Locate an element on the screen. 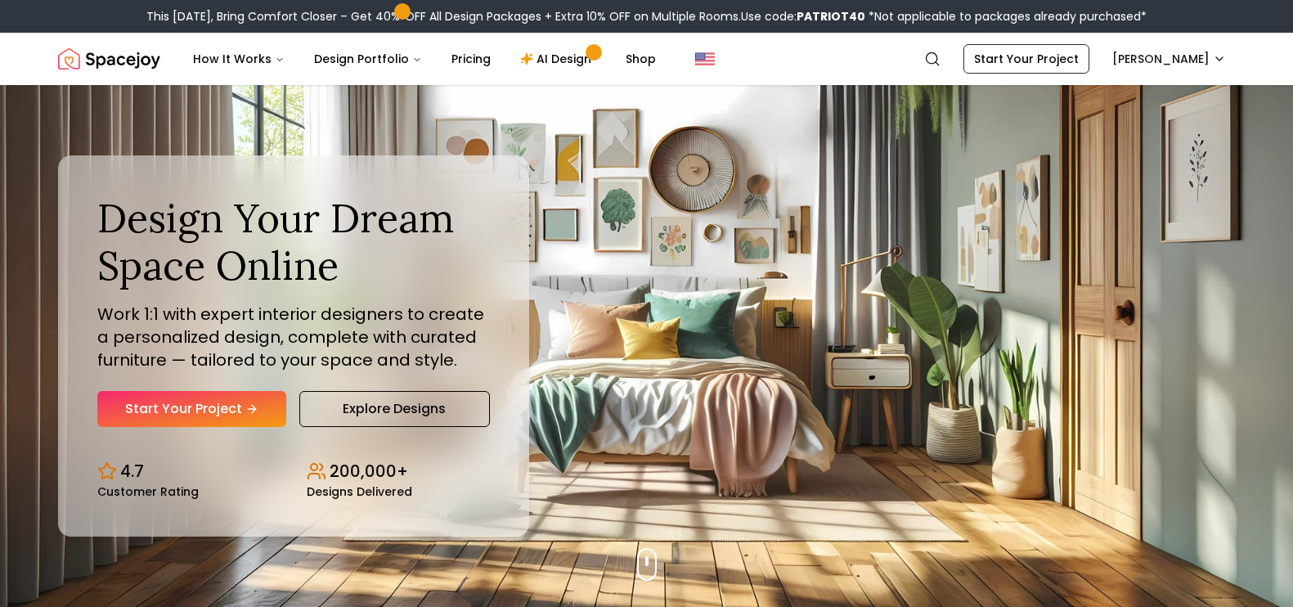 The height and width of the screenshot is (607, 1293). a: Pricing is located at coordinates (471, 59).